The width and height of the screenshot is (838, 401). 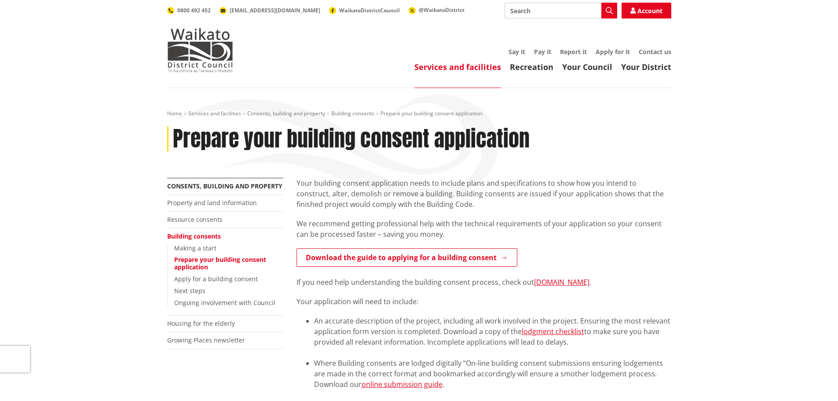 What do you see at coordinates (442, 10) in the screenshot?
I see `span: @WaikatoDistrict` at bounding box center [442, 10].